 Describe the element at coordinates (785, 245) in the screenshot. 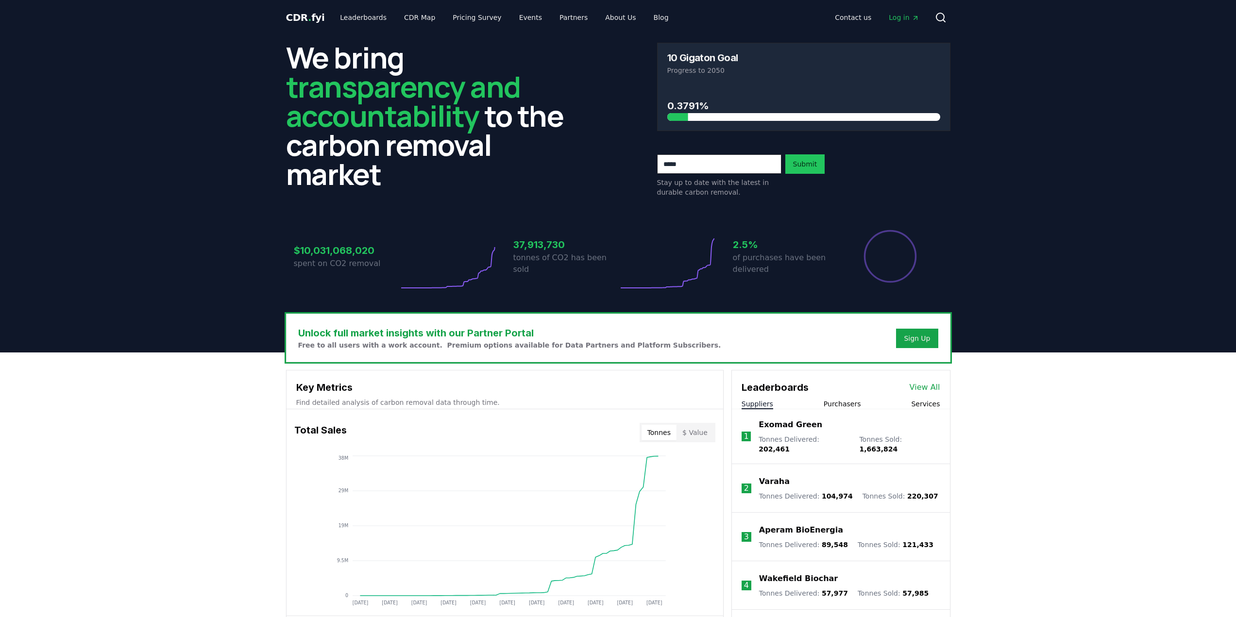

I see `h3: 2.5%` at that location.